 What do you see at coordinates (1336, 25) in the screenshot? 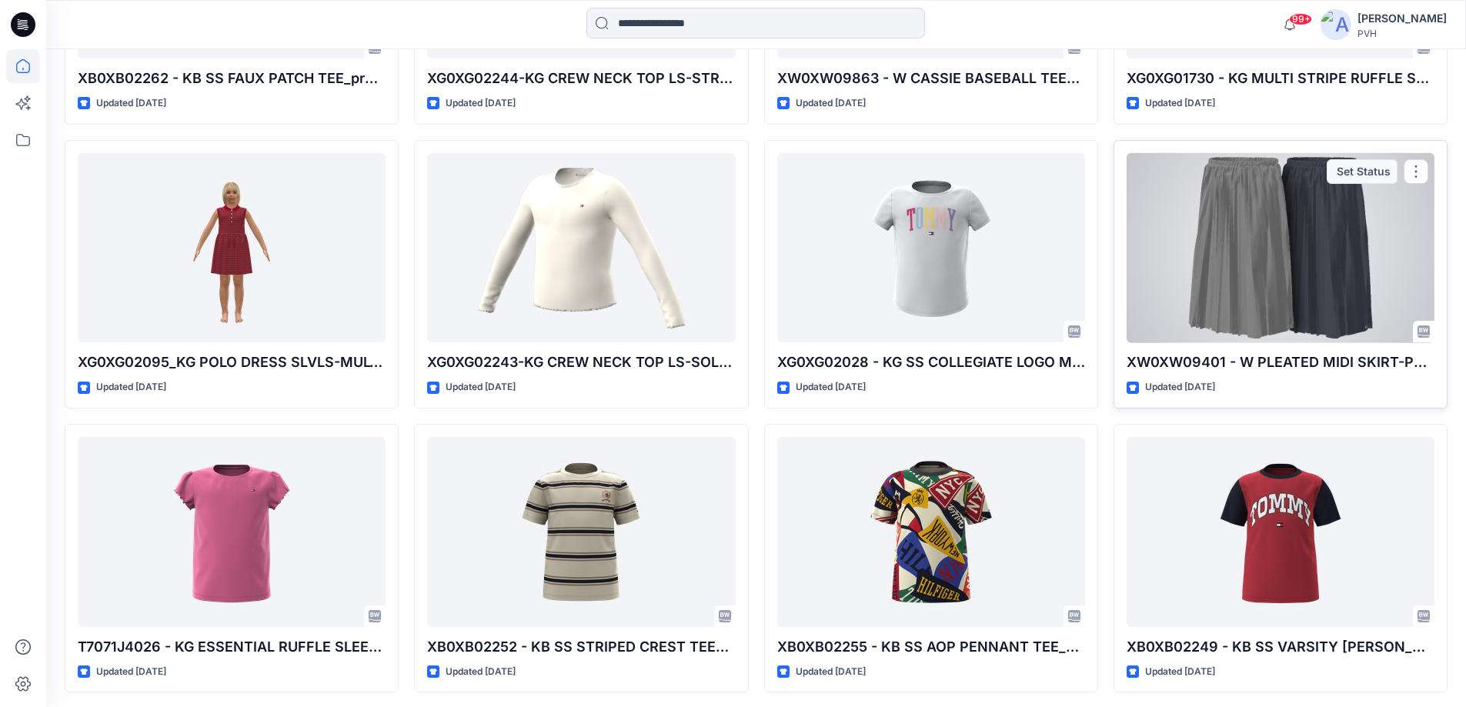
I see `img: avatar` at bounding box center [1336, 25].